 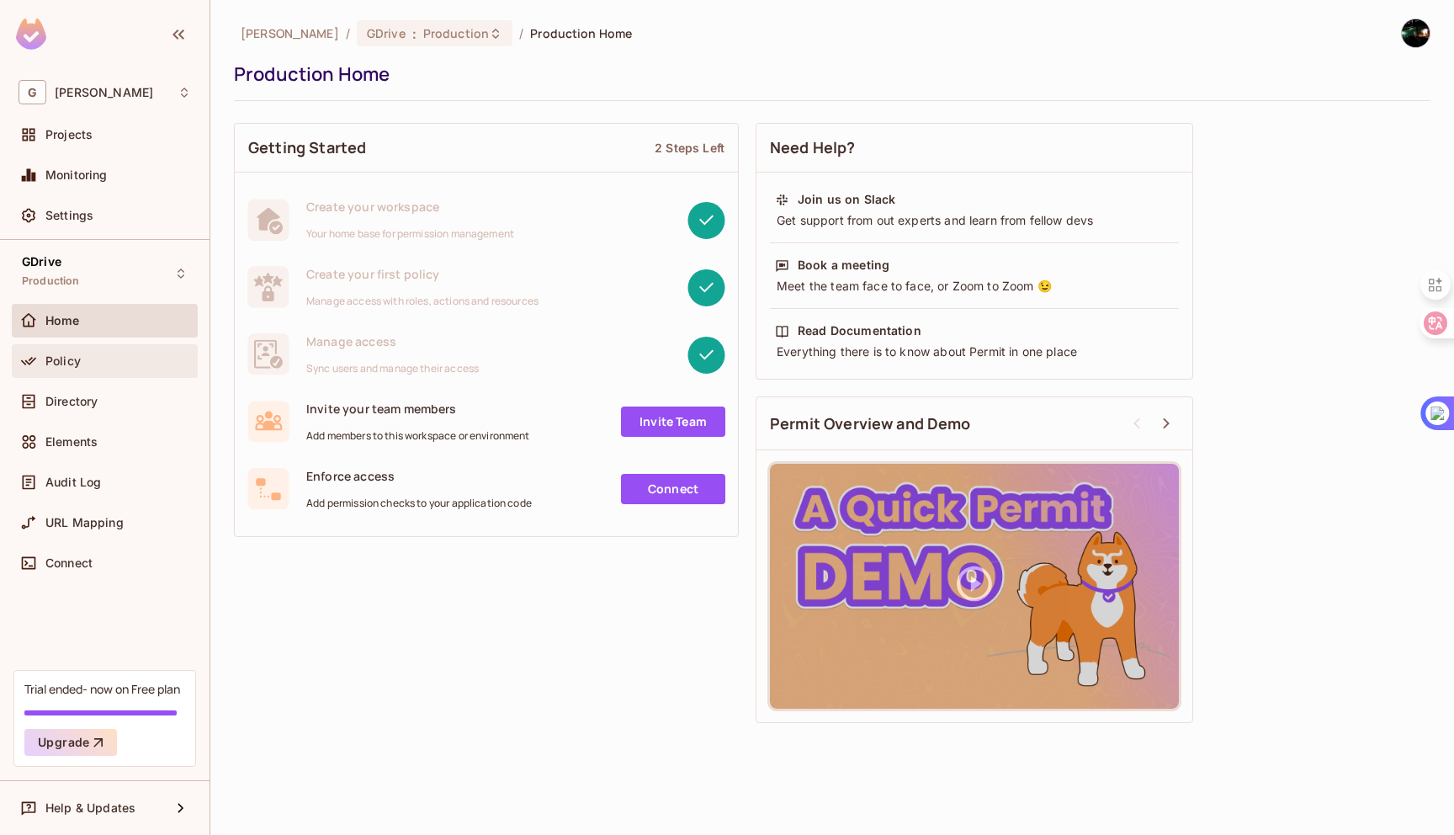 I want to click on span: Policy, so click(x=63, y=361).